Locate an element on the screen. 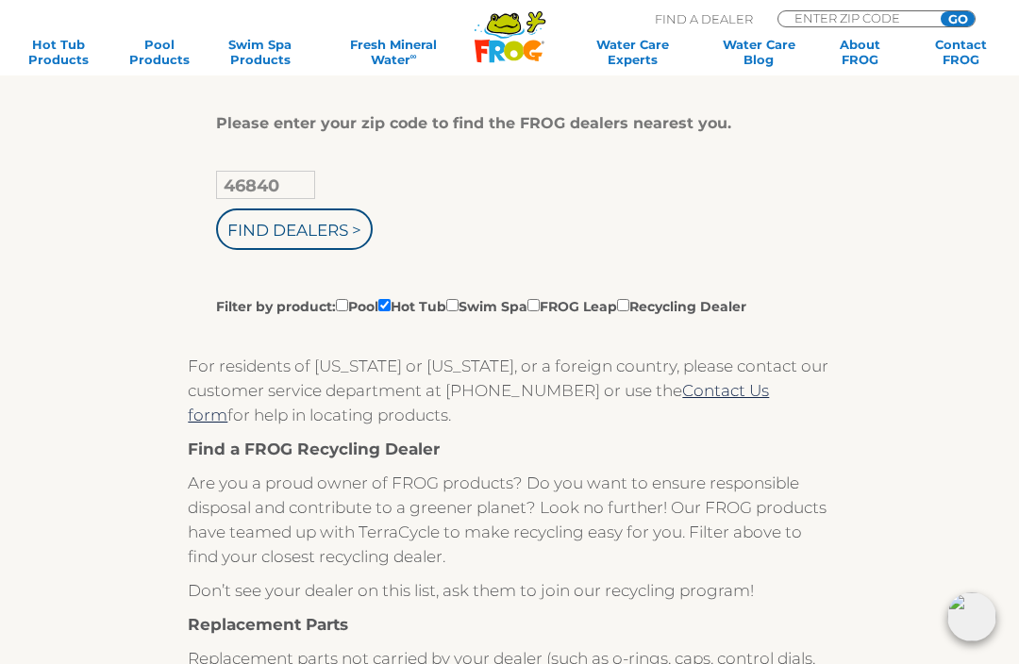  label: Filter by product: Pool Hot Tub Swim Spa FROG Leap Recycling Dealer is located at coordinates (481, 306).